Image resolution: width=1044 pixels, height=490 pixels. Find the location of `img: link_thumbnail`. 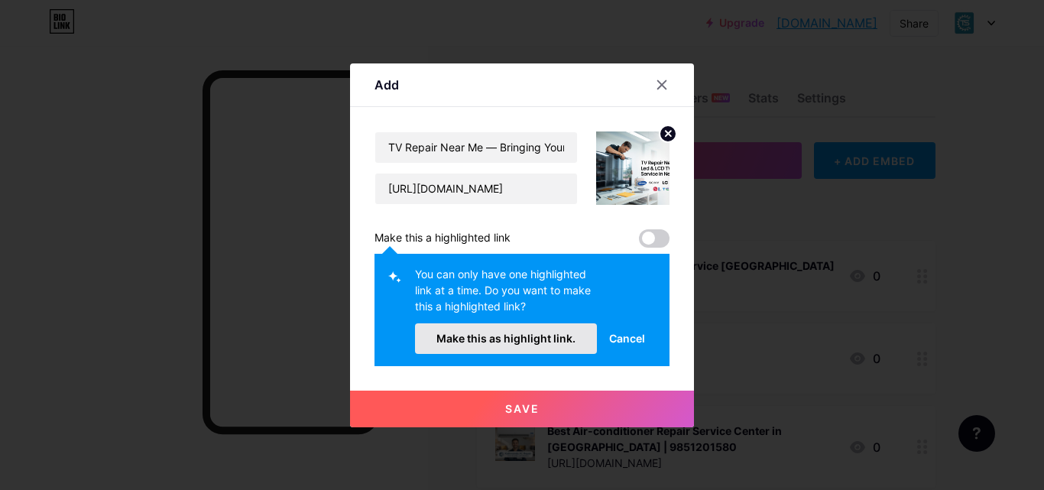

img: link_thumbnail is located at coordinates (633, 168).